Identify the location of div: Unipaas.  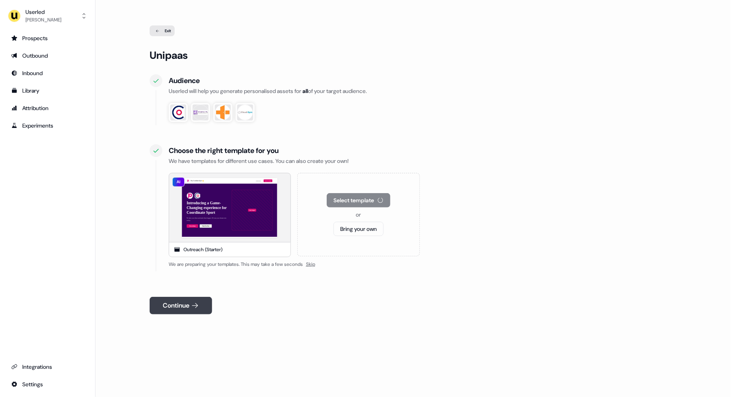
(413, 55).